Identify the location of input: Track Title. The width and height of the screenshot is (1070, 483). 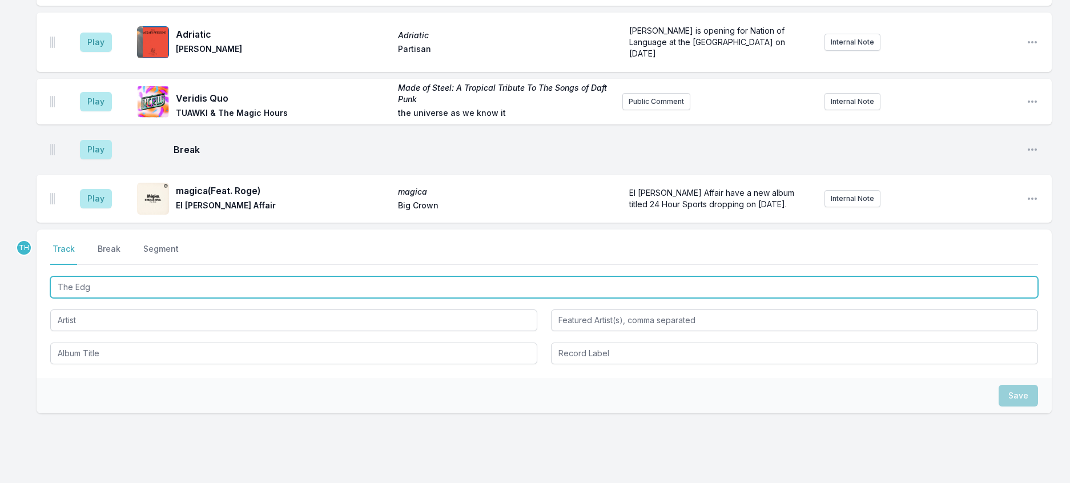
(544, 287).